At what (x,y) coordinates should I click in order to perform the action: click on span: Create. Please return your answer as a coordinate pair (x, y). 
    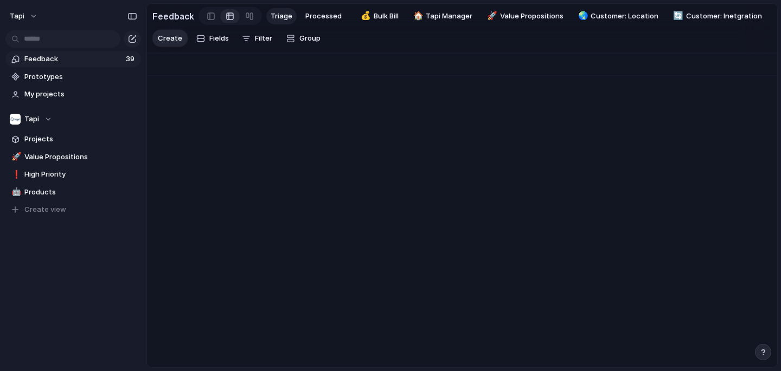
    Looking at the image, I should click on (170, 39).